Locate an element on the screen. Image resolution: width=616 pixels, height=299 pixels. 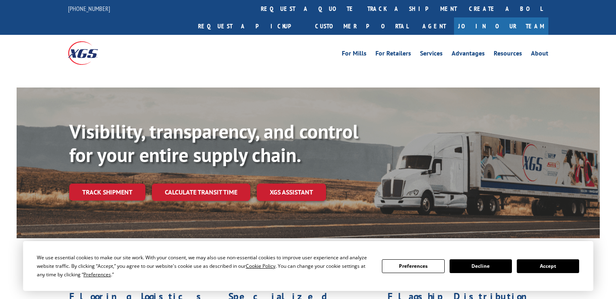
a: Advantages is located at coordinates (468, 55).